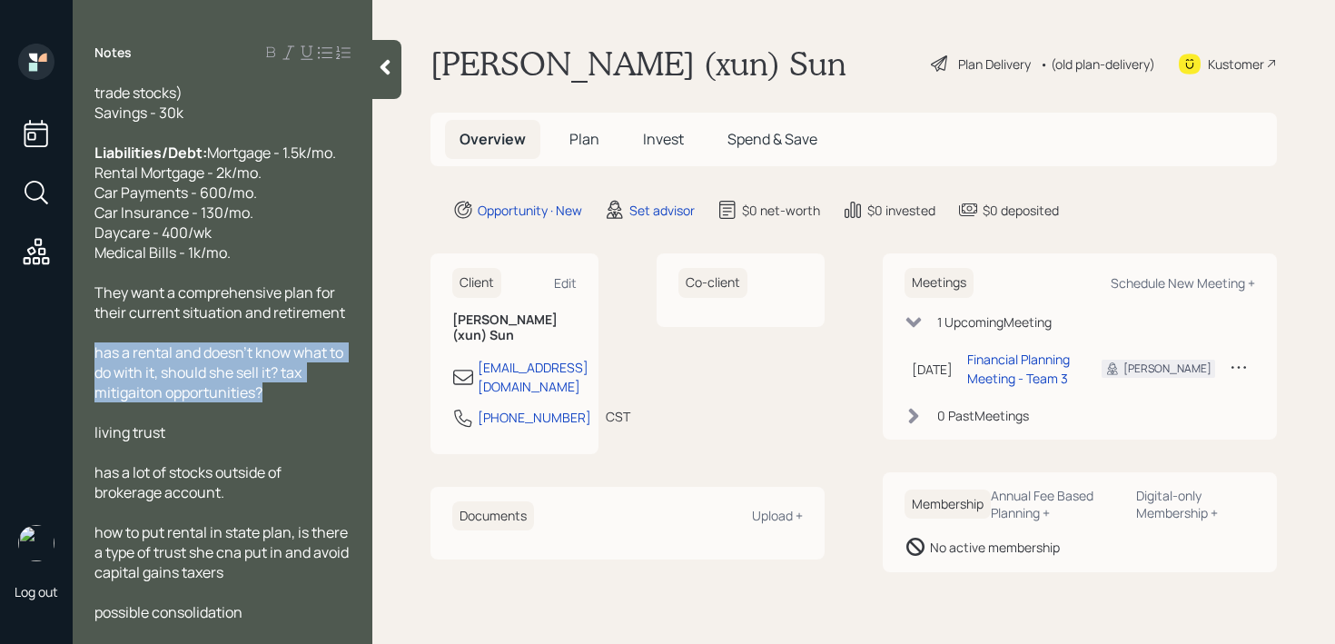 The image size is (1335, 644). Describe the element at coordinates (36, 591) in the screenshot. I see `div: Log out` at that location.